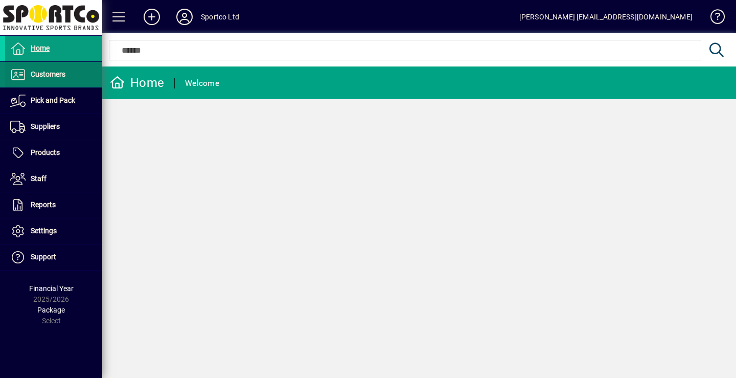 This screenshot has width=736, height=378. What do you see at coordinates (54, 153) in the screenshot?
I see `a: Products` at bounding box center [54, 153].